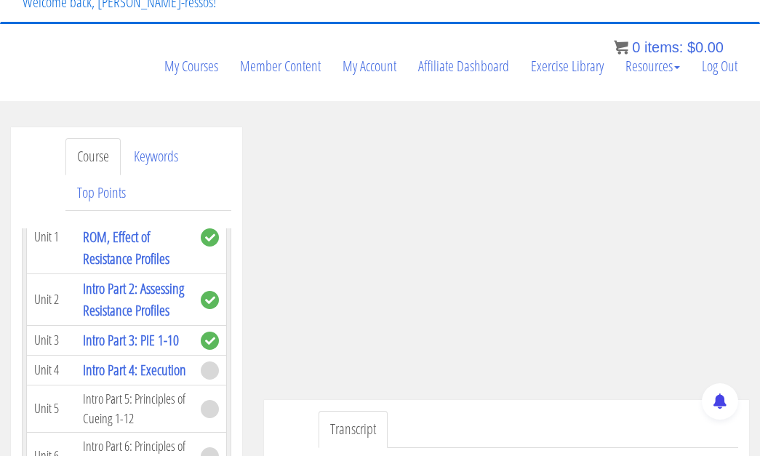 This screenshot has height=456, width=760. What do you see at coordinates (52, 408) in the screenshot?
I see `td: Unit 5` at bounding box center [52, 408].